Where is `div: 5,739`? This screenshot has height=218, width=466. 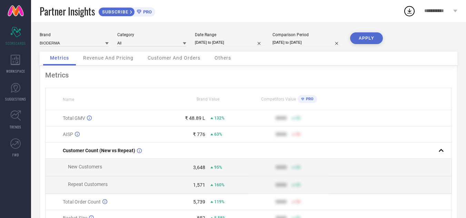
div: 5,739 is located at coordinates (199, 202).